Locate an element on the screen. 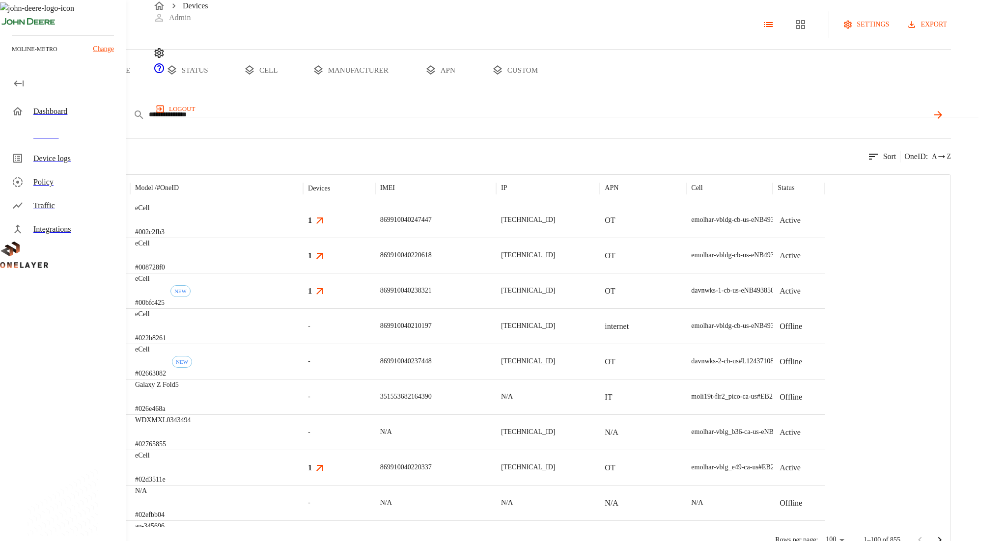 Image resolution: width=1006 pixels, height=541 pixels. p: #008728f0 is located at coordinates (150, 268).